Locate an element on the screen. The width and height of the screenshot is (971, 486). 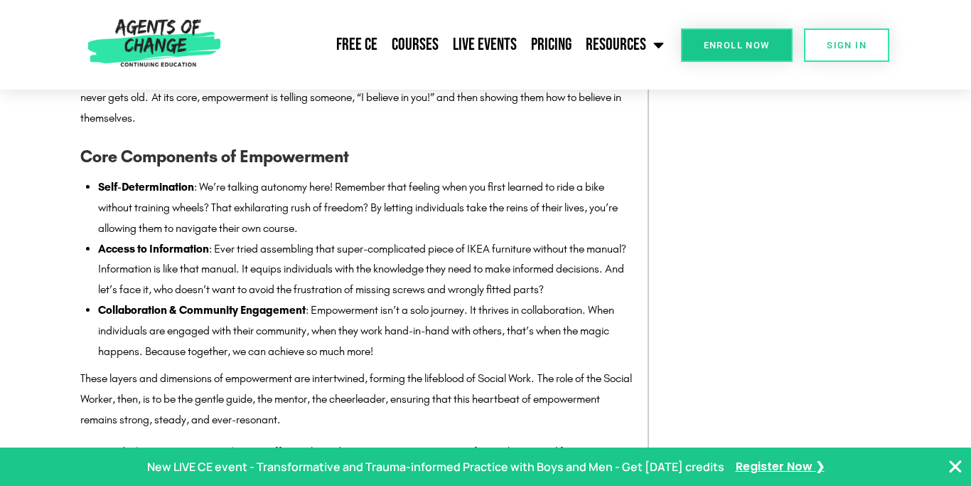
p: offers Unlimited Access to 150+ CE courses for one low annual fee to meet your state’s requiremen... is located at coordinates (357, 462).